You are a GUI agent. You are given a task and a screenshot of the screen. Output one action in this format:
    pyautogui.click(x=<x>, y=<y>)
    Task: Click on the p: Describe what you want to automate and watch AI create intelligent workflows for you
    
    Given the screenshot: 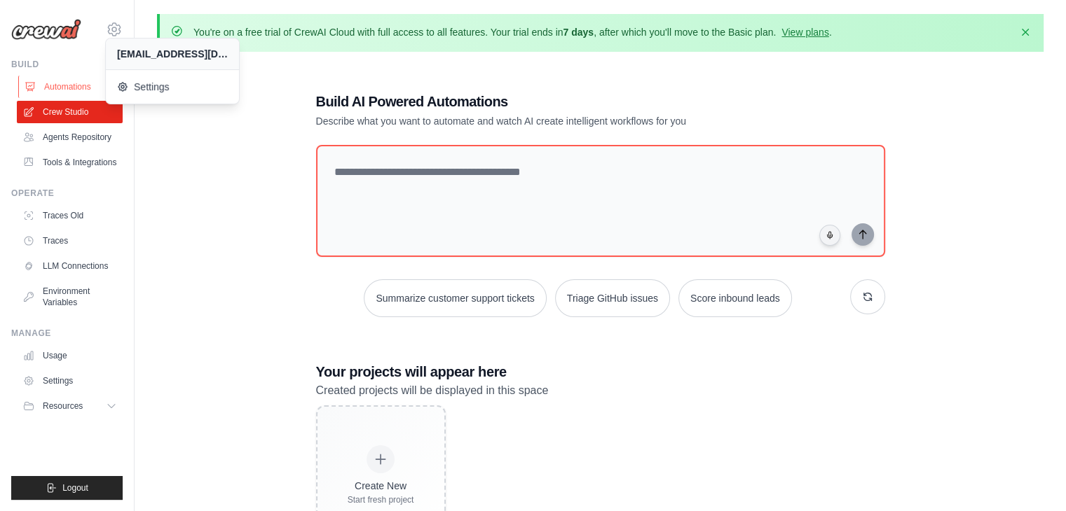 What is the action you would take?
    pyautogui.click(x=551, y=121)
    